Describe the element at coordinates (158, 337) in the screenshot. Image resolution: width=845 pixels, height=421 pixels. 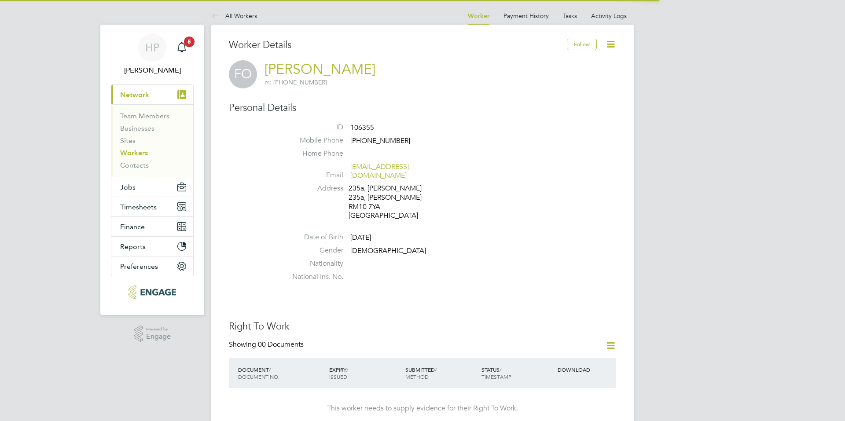
I see `span: Engage` at that location.